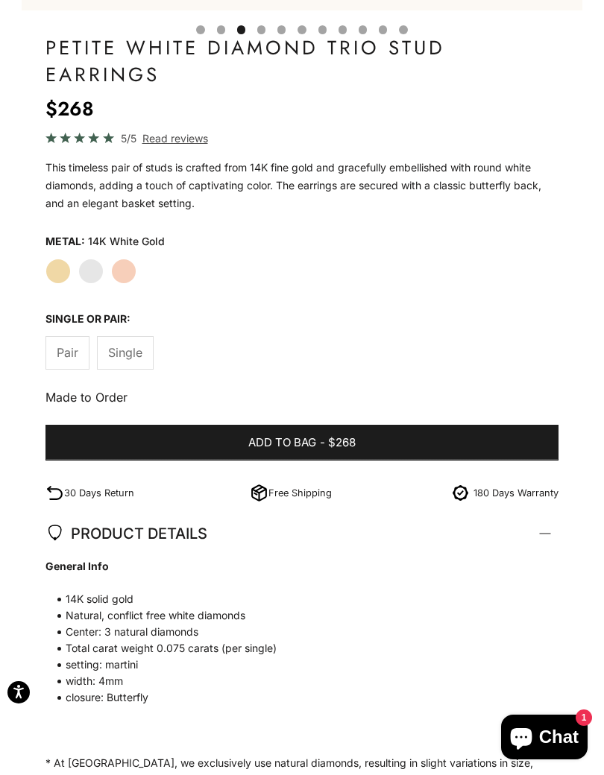 This screenshot has width=604, height=775. What do you see at coordinates (544, 739) in the screenshot?
I see `inbox-online-store-chat: Shopify online store chat` at bounding box center [544, 739].